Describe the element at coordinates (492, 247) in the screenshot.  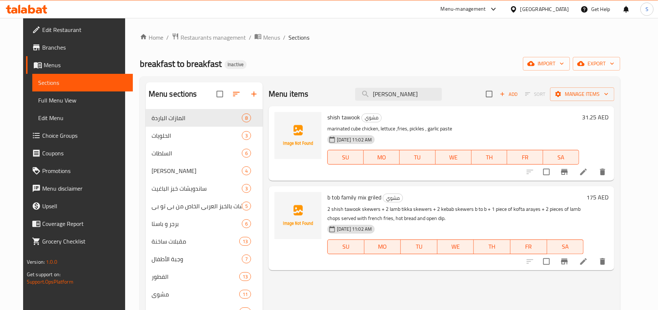
I see `button: TH` at that location.